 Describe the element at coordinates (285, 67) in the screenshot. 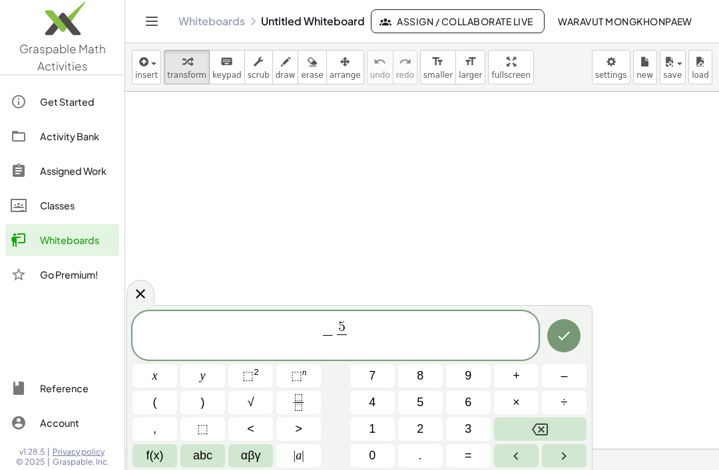

I see `button: draw` at that location.